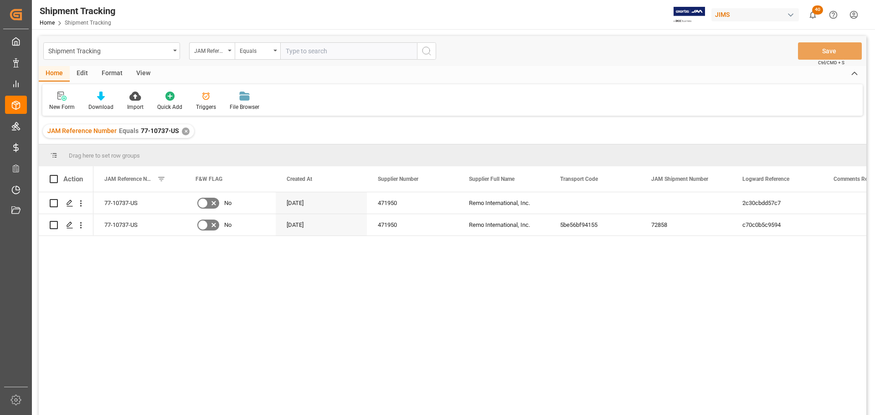 Image resolution: width=875 pixels, height=415 pixels. I want to click on div: New Form, so click(62, 107).